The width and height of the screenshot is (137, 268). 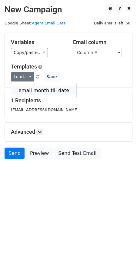 What do you see at coordinates (77, 154) in the screenshot?
I see `a: Send Test Email` at bounding box center [77, 154].